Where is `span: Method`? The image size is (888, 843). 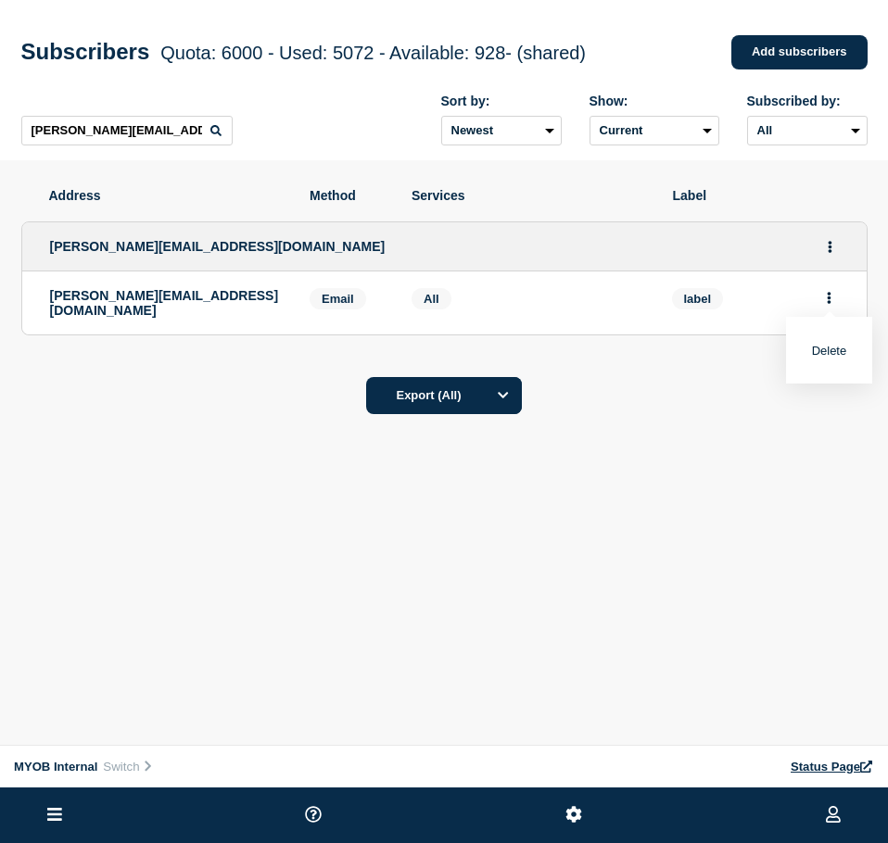 span: Method is located at coordinates (346, 195).